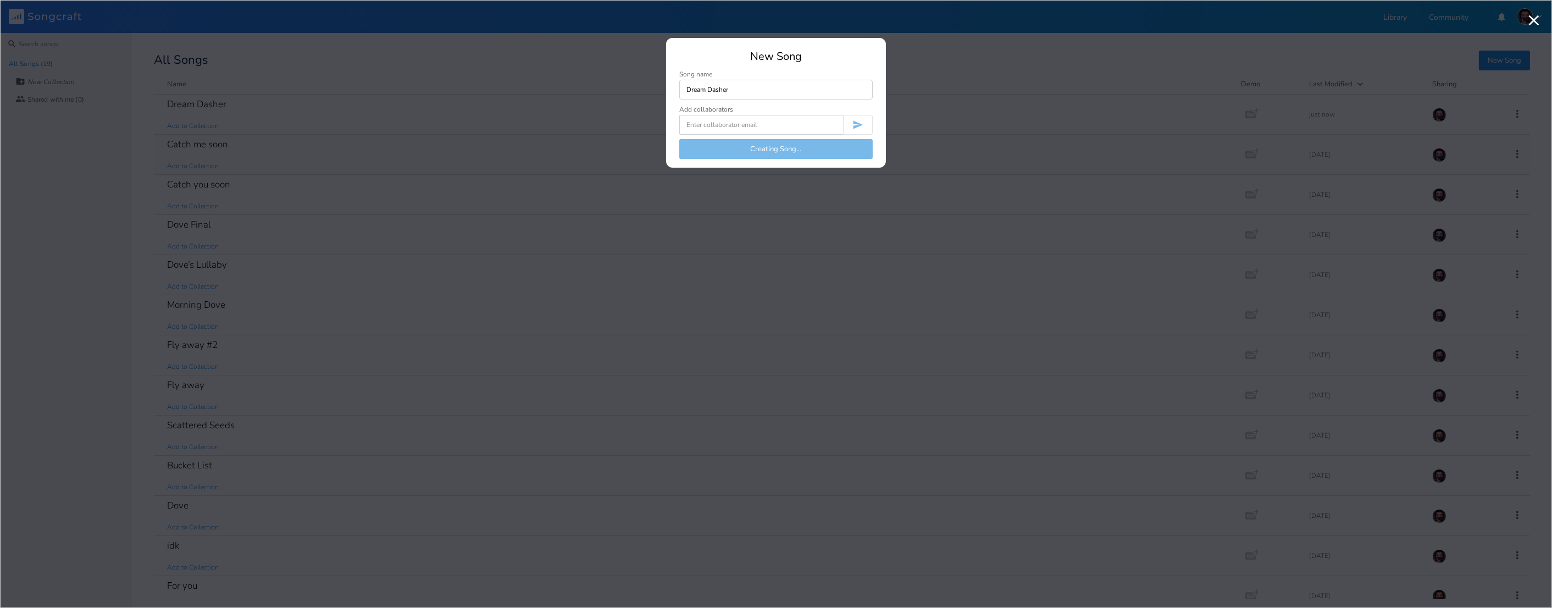 This screenshot has width=1552, height=608. Describe the element at coordinates (761, 125) in the screenshot. I see `input: Enter collaborator email` at that location.